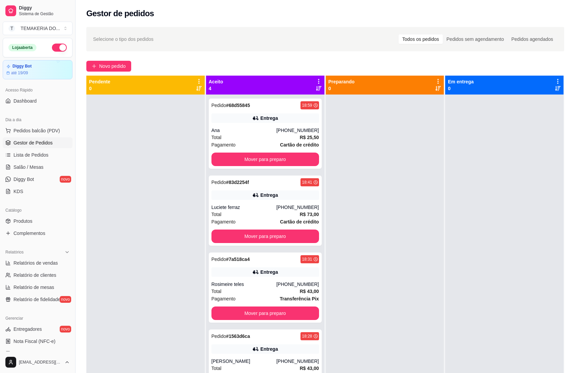  I want to click on span: Controle de caixa, so click(32, 353).